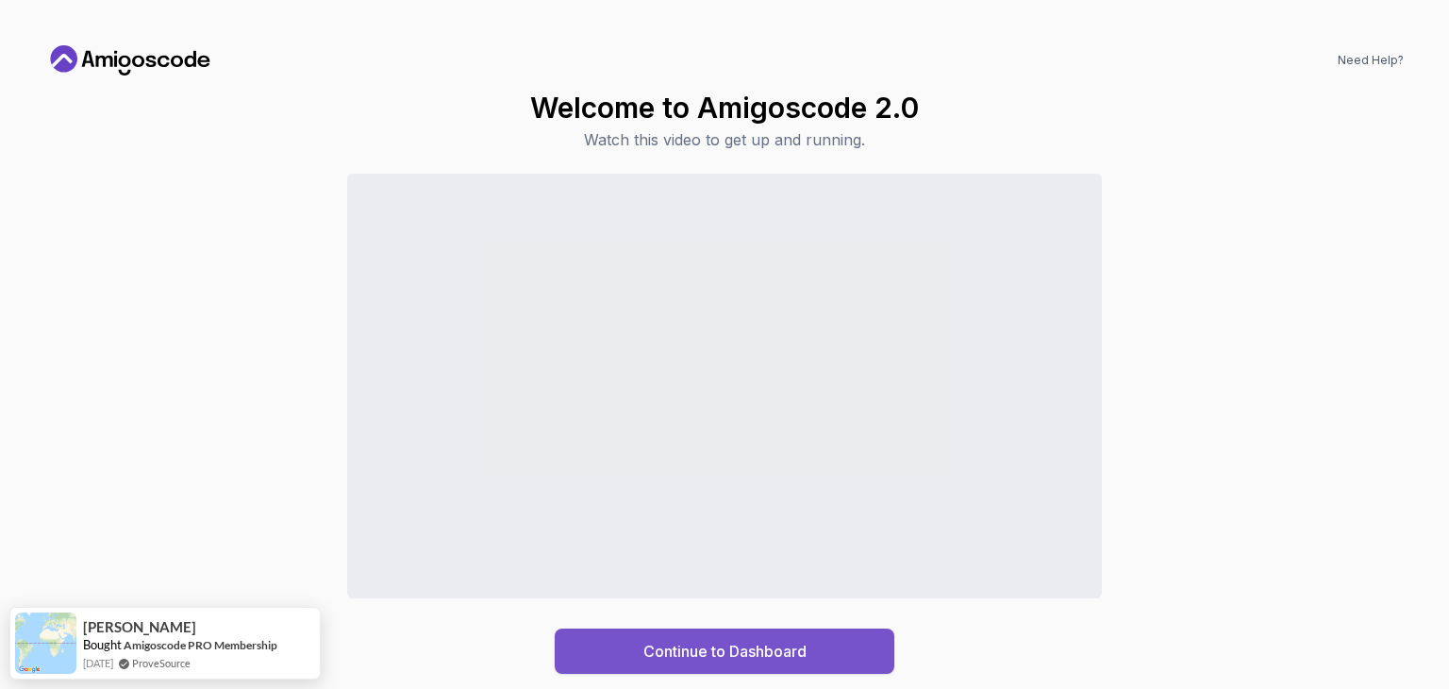 The width and height of the screenshot is (1449, 689). What do you see at coordinates (725, 651) in the screenshot?
I see `button: Continue to Dashboard` at bounding box center [725, 651].